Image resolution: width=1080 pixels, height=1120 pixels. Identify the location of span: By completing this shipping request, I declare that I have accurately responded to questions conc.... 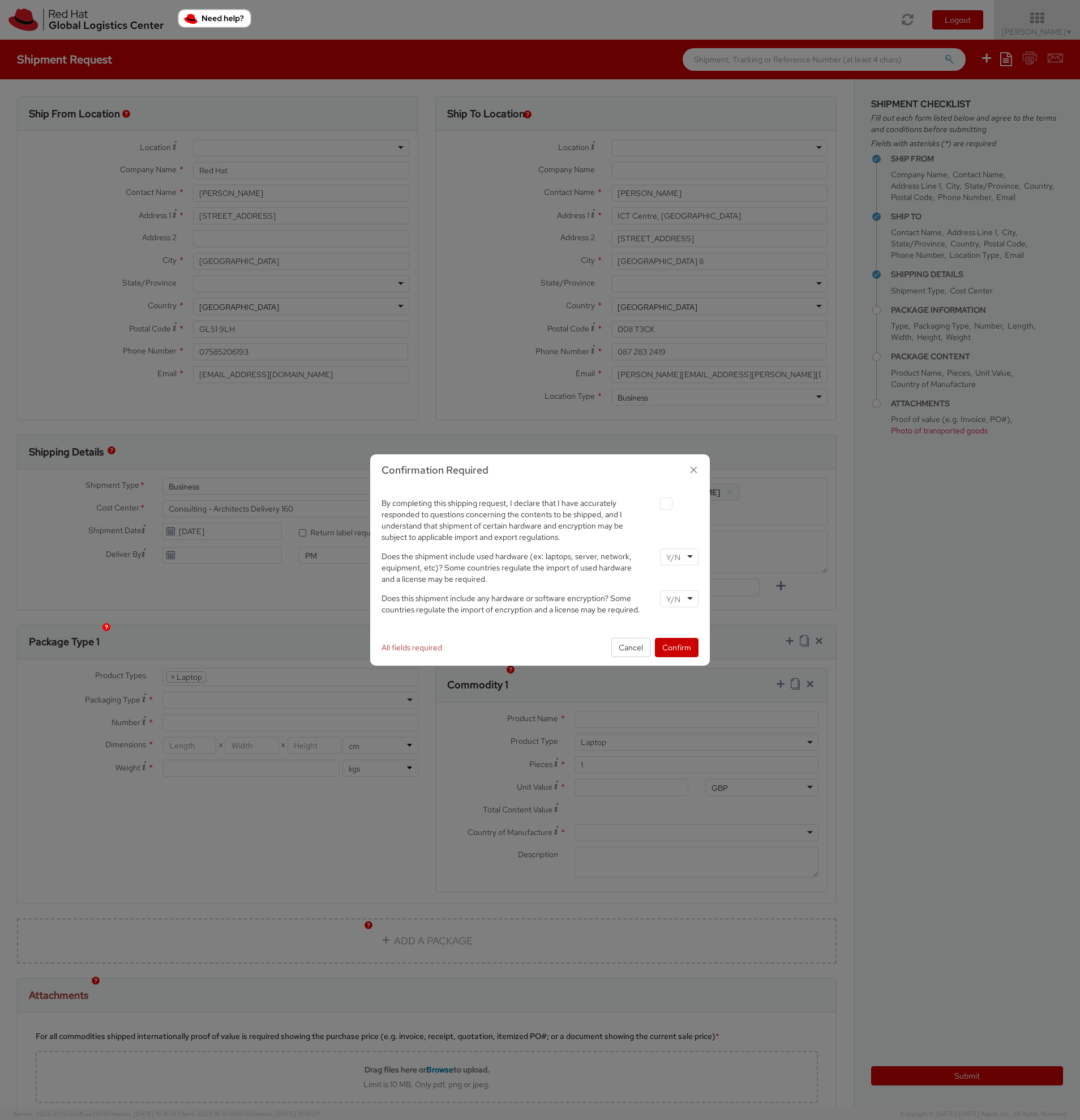
(502, 520).